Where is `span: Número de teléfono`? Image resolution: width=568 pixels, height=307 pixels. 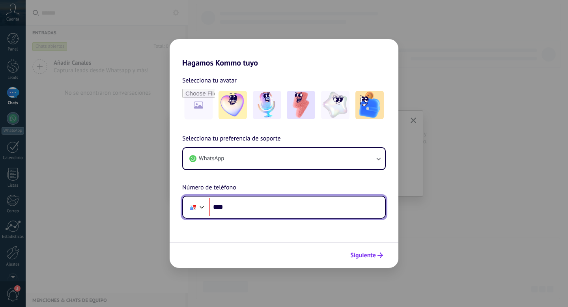 span: Número de teléfono is located at coordinates (209, 188).